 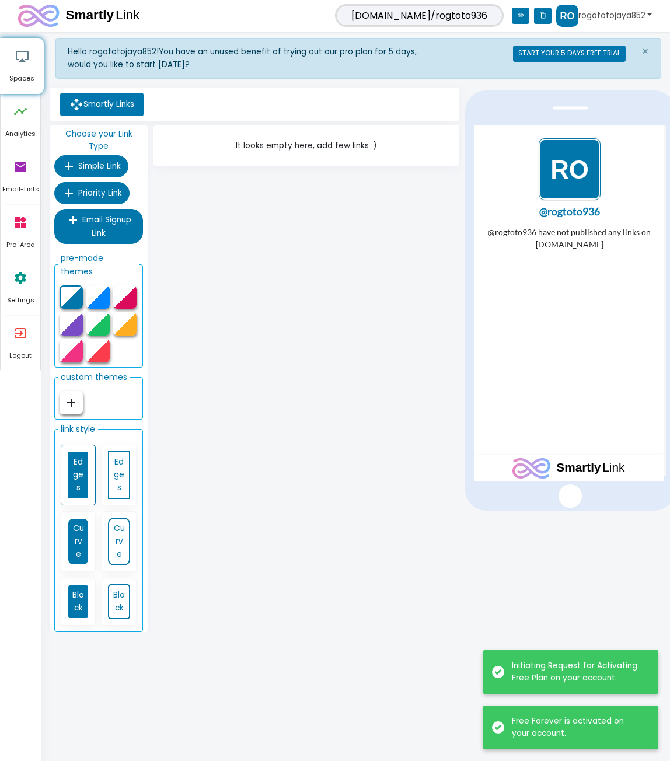 What do you see at coordinates (20, 190) in the screenshot?
I see `span: Email-Lists` at bounding box center [20, 190].